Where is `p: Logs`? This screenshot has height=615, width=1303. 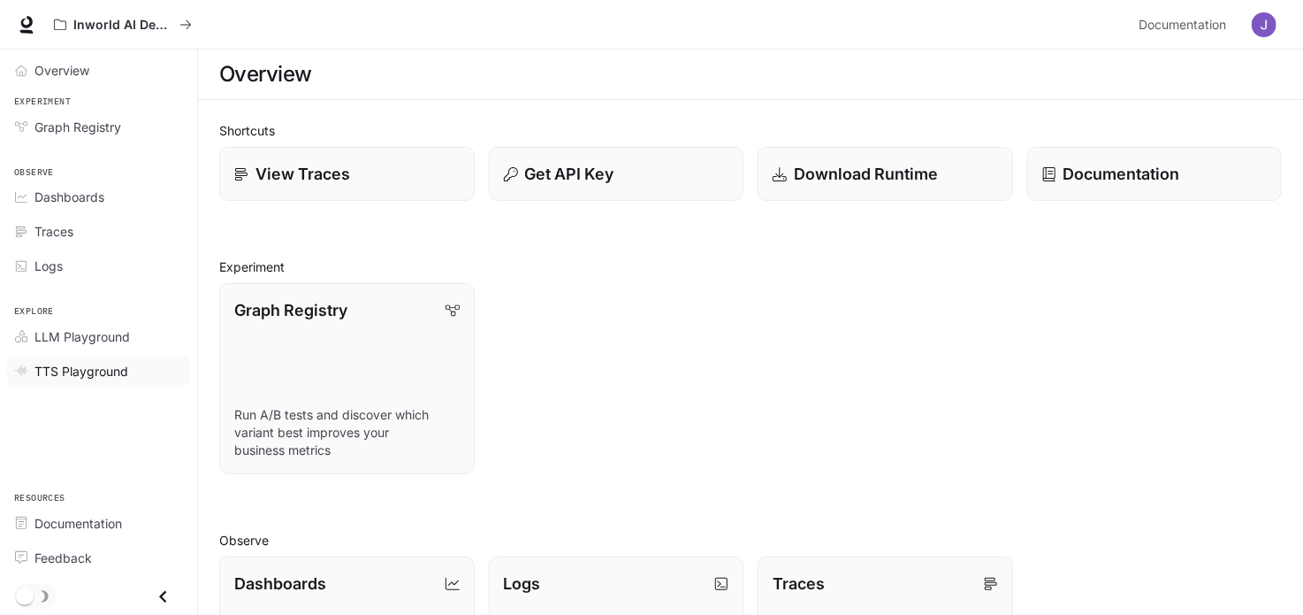 p: Logs is located at coordinates (523, 583).